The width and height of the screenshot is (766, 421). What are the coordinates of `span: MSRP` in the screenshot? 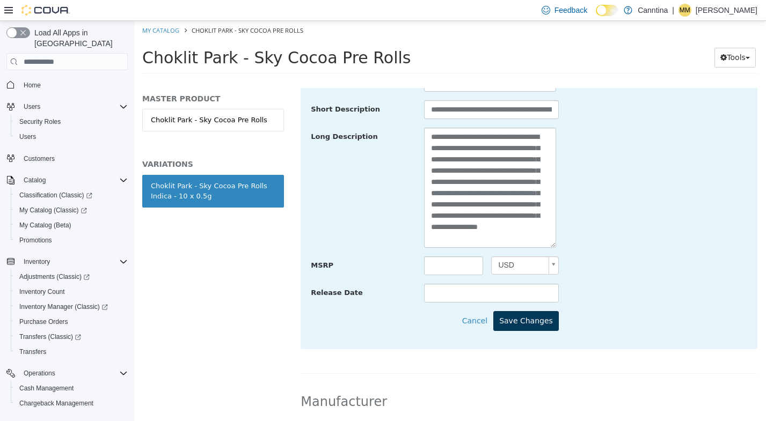 It's located at (188, 244).